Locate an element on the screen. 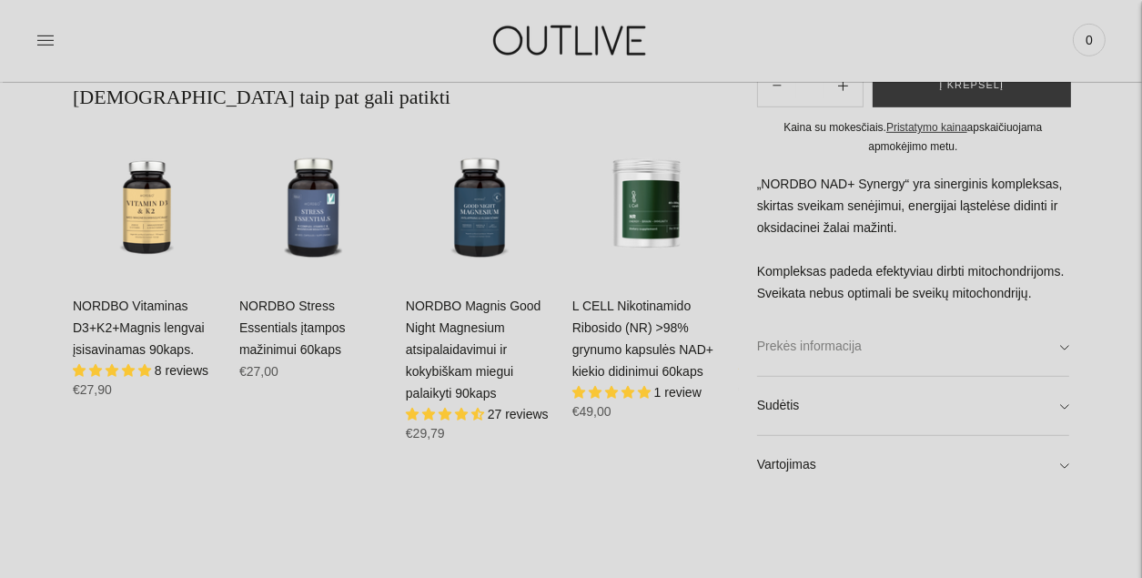  span: €29,79 is located at coordinates (425, 433).